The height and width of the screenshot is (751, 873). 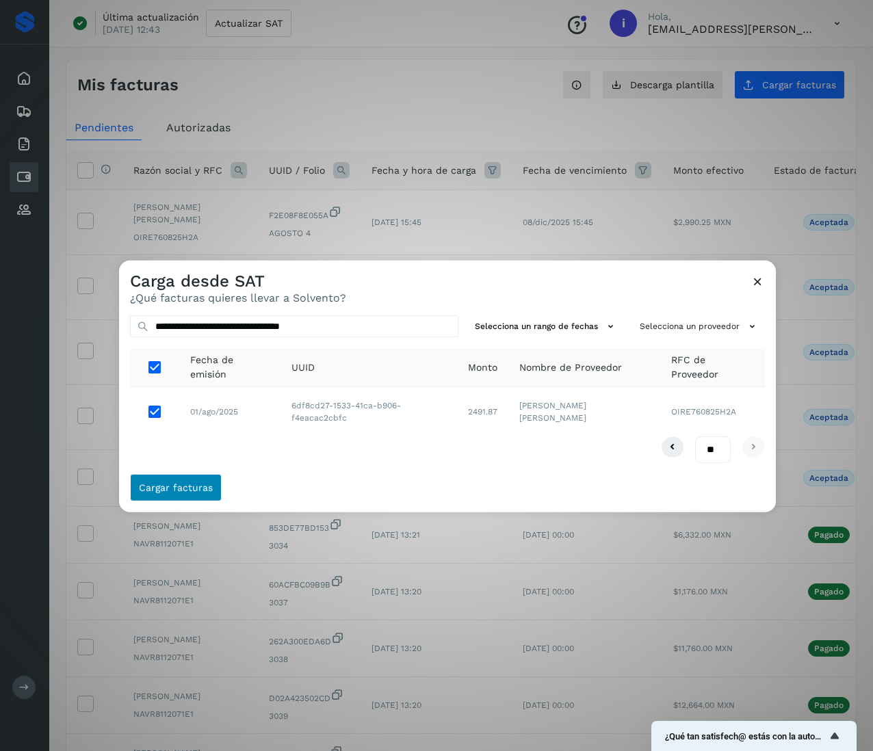 What do you see at coordinates (230, 367) in the screenshot?
I see `span: Fecha de emisión` at bounding box center [230, 367].